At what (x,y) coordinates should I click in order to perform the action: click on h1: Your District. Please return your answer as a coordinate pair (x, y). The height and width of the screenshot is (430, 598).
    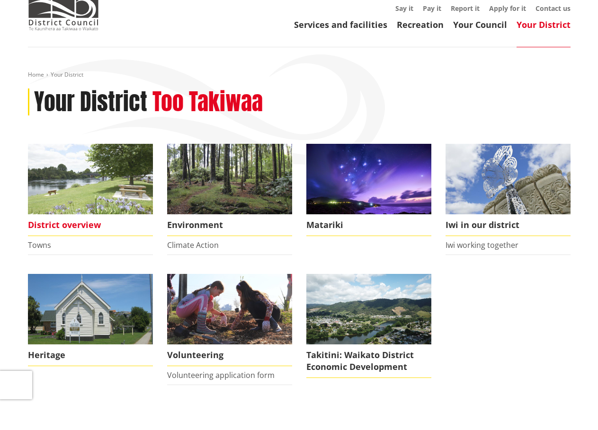
    Looking at the image, I should click on (90, 102).